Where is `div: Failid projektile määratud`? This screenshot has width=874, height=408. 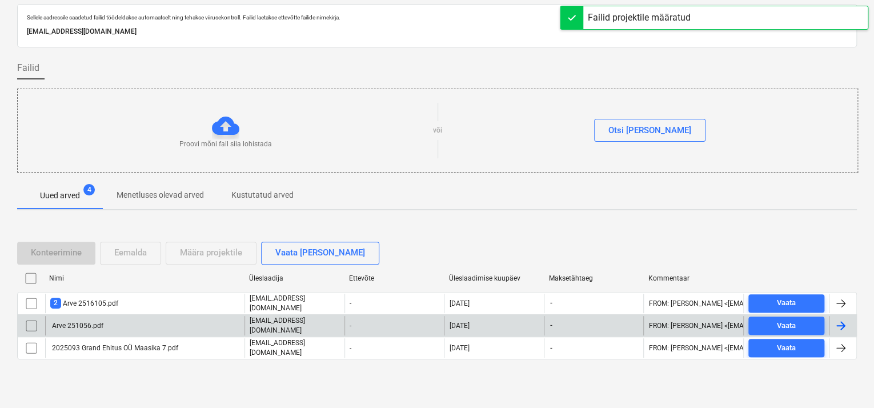 div: Failid projektile määratud is located at coordinates (639, 18).